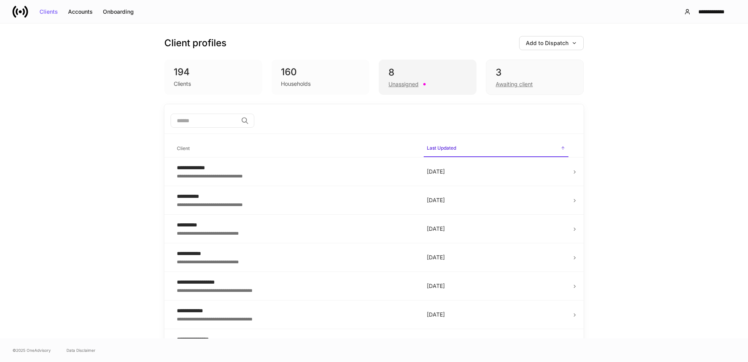  Describe the element at coordinates (81, 350) in the screenshot. I see `a: Data Disclaimer` at that location.